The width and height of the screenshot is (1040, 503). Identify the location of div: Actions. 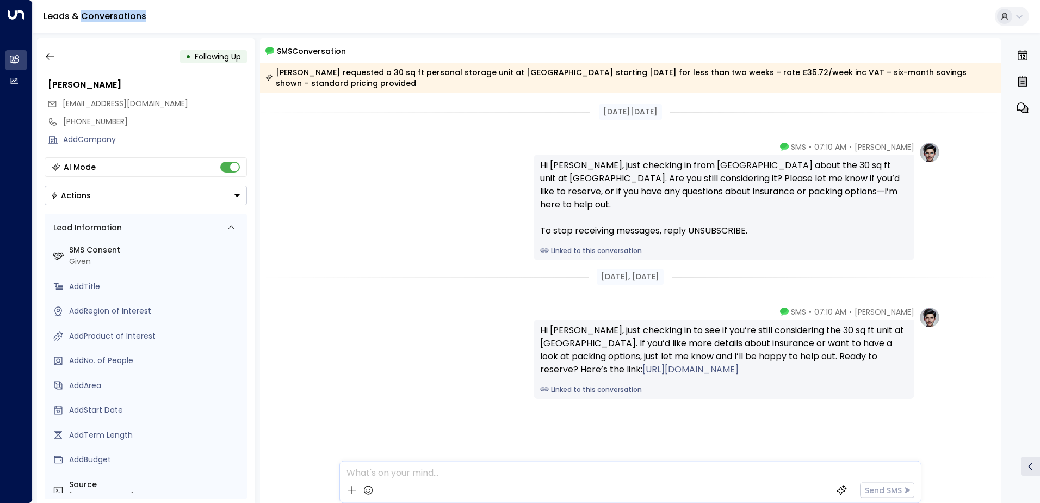
(71, 195).